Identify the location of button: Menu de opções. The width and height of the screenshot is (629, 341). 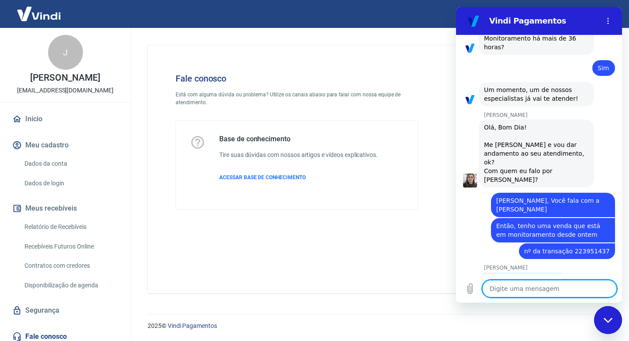
(152, 14).